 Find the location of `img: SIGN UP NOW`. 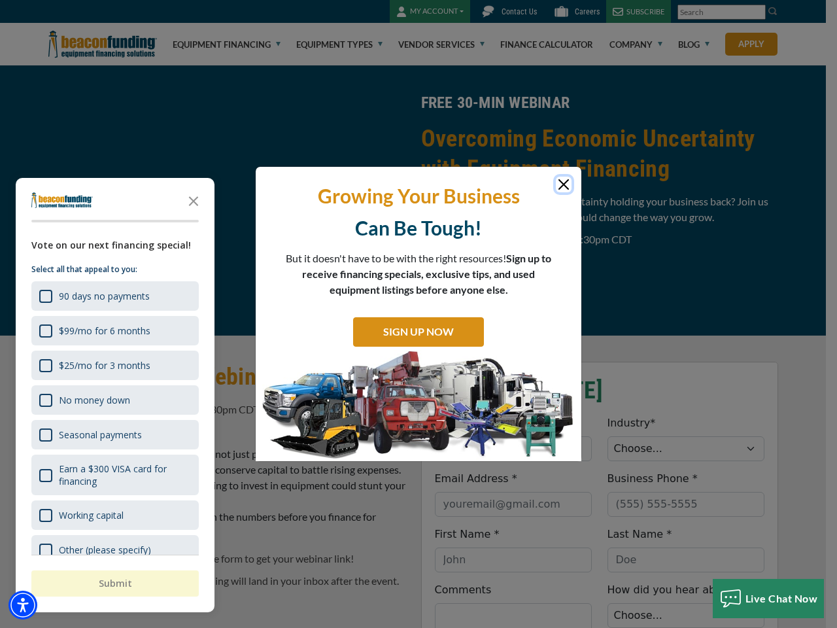

img: SIGN UP NOW is located at coordinates (418, 405).